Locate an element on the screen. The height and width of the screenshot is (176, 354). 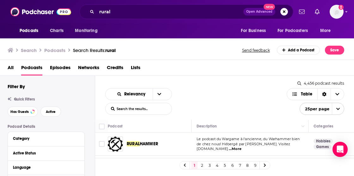
span: Logged in as madeleinelbrownkensington is located at coordinates (337, 12).